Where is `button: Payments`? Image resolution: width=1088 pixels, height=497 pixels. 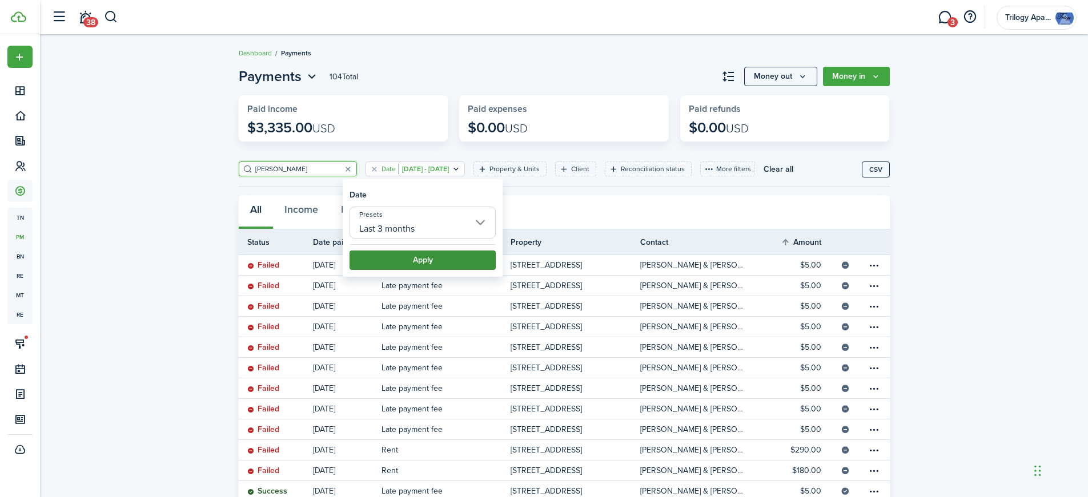 button: Payments is located at coordinates (279, 76).